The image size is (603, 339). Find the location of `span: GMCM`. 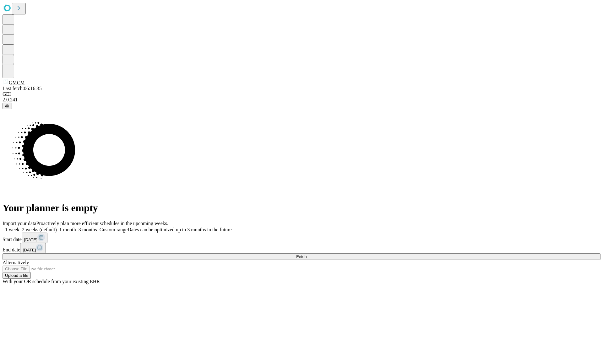

span: GMCM is located at coordinates (17, 83).